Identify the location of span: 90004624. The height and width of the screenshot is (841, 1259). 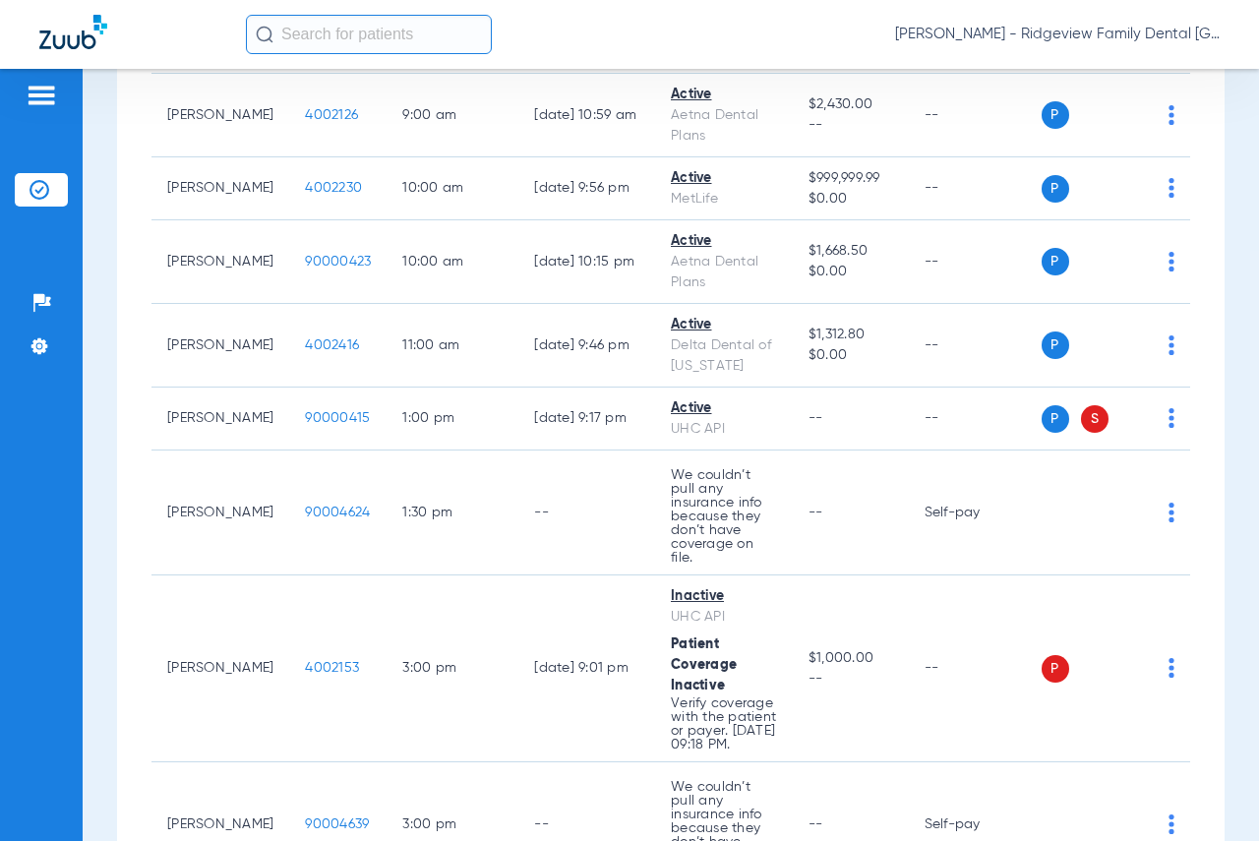
(337, 513).